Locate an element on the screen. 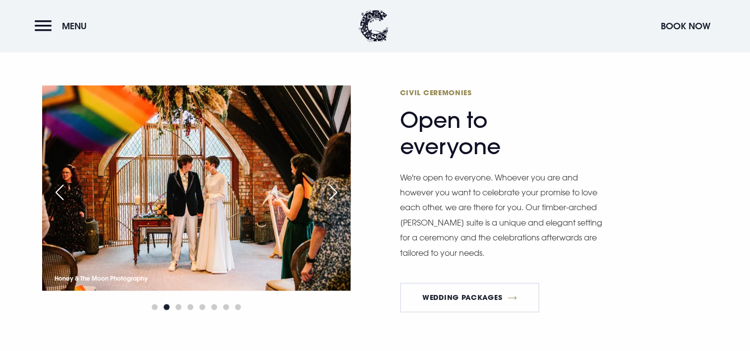 The width and height of the screenshot is (750, 351). span: Go to slide 7 is located at coordinates (226, 307).